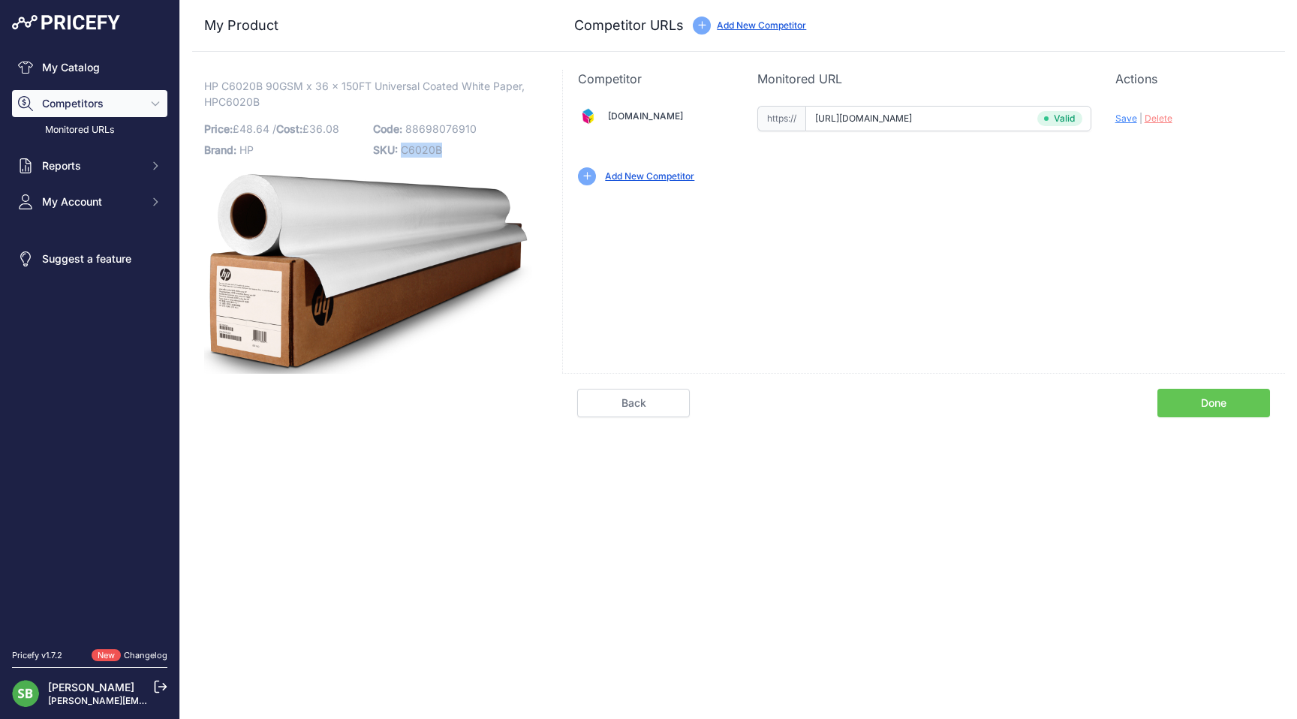 The height and width of the screenshot is (719, 1297). What do you see at coordinates (368, 26) in the screenshot?
I see `h3: My Product` at bounding box center [368, 26].